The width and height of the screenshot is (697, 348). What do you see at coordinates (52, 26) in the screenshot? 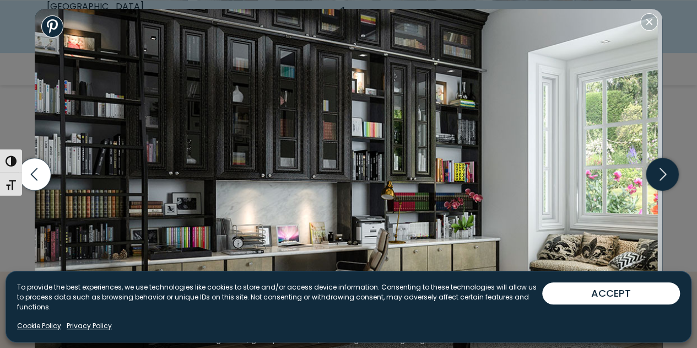
I see `a: Share to Pinterest` at bounding box center [52, 26].